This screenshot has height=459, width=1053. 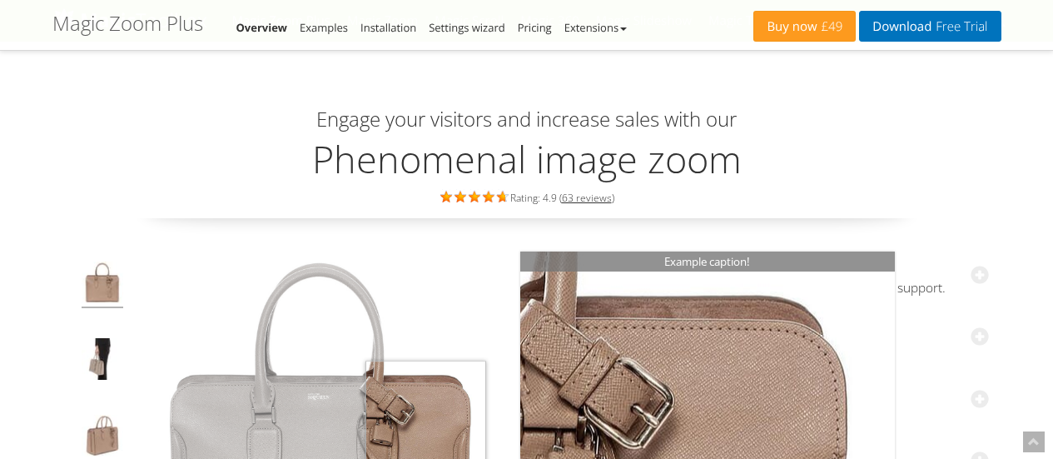 What do you see at coordinates (764, 396) in the screenshot?
I see `a: Used by the bestJoin the company of Google, Coca-Cola and 40,000+ others` at bounding box center [764, 396].